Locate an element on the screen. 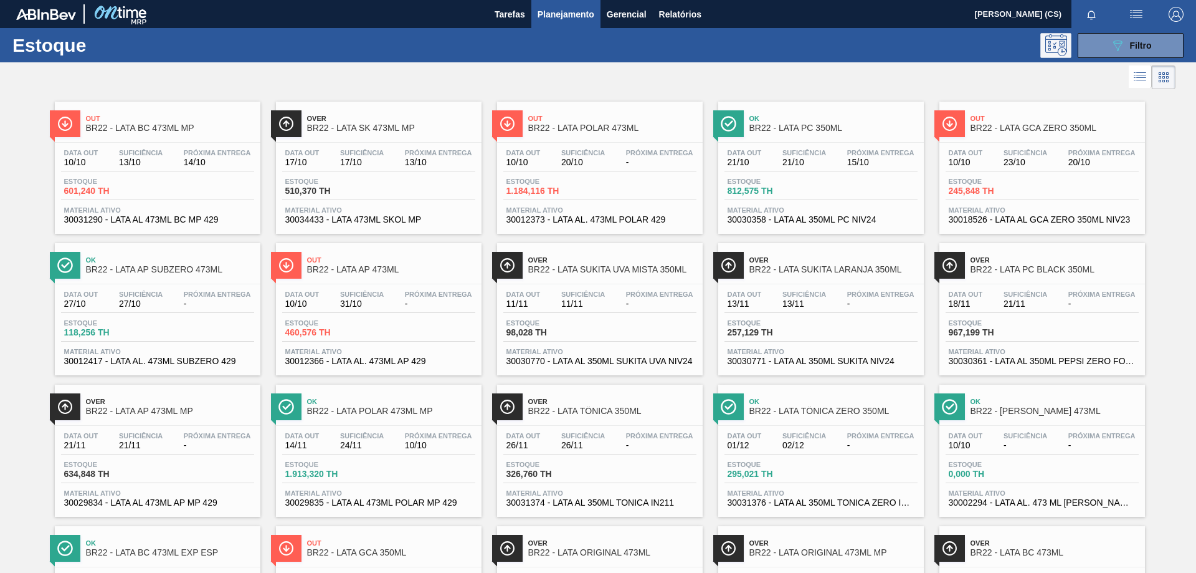  span: 812,575 TH is located at coordinates (771, 191).